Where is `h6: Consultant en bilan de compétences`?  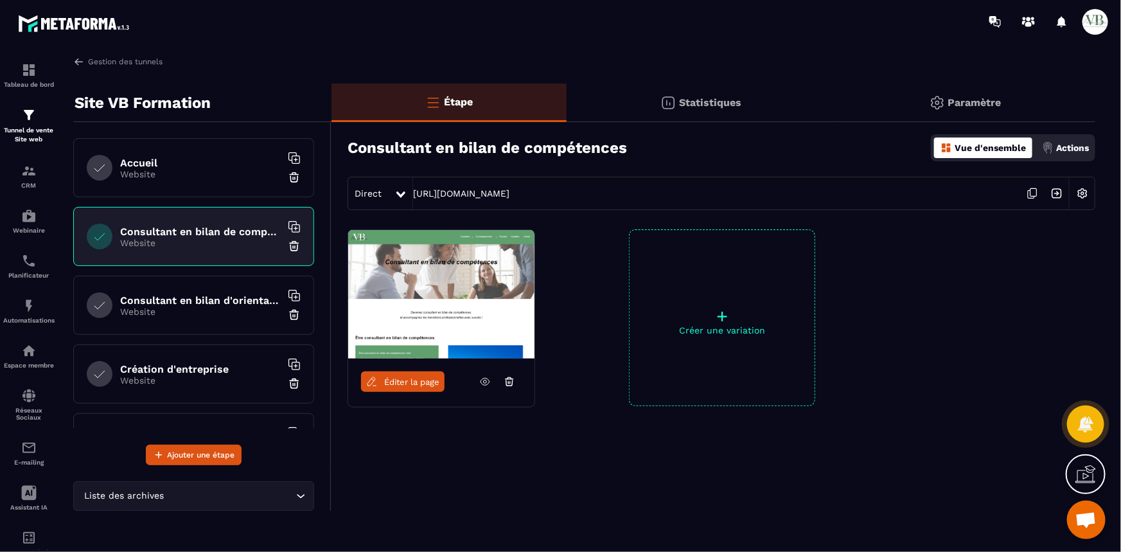 h6: Consultant en bilan de compétences is located at coordinates (200, 231).